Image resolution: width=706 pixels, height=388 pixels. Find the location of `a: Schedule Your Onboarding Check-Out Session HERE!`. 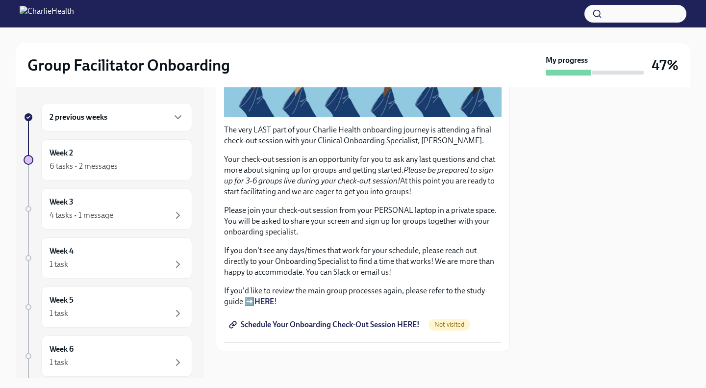

a: Schedule Your Onboarding Check-Out Session HERE! is located at coordinates (325, 324).